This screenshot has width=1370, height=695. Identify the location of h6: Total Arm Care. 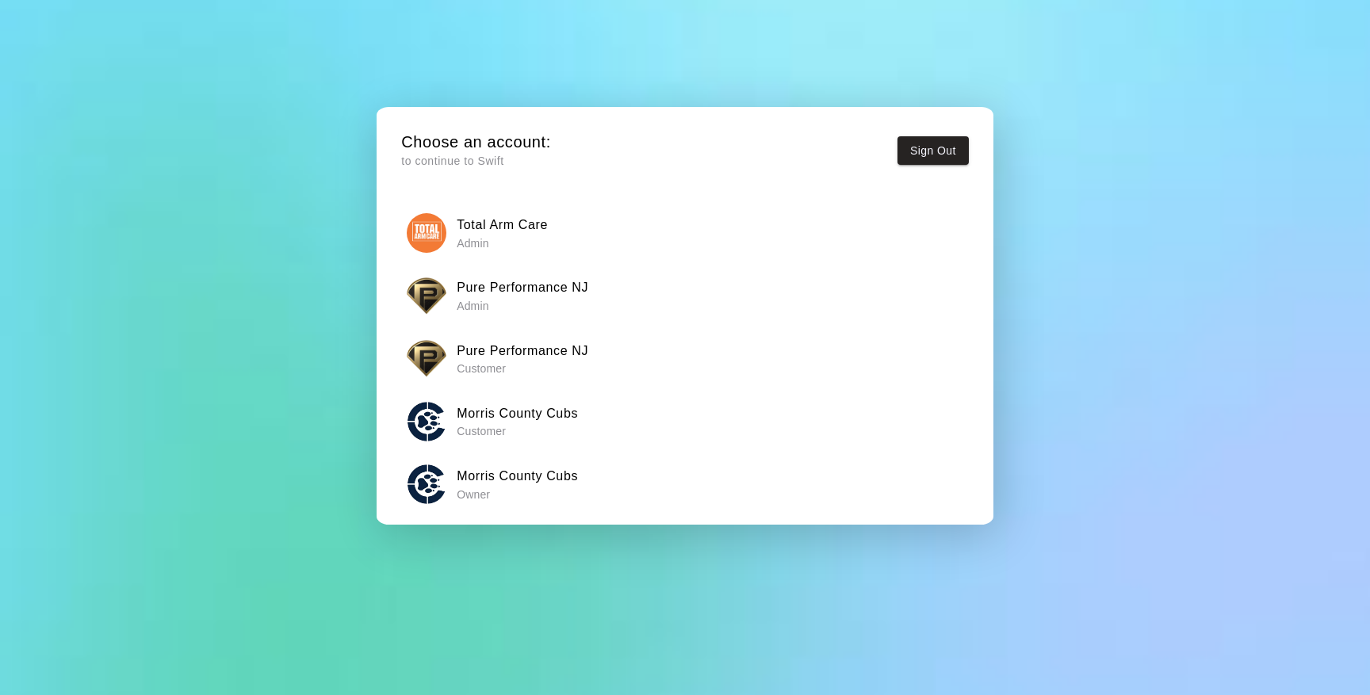
(502, 225).